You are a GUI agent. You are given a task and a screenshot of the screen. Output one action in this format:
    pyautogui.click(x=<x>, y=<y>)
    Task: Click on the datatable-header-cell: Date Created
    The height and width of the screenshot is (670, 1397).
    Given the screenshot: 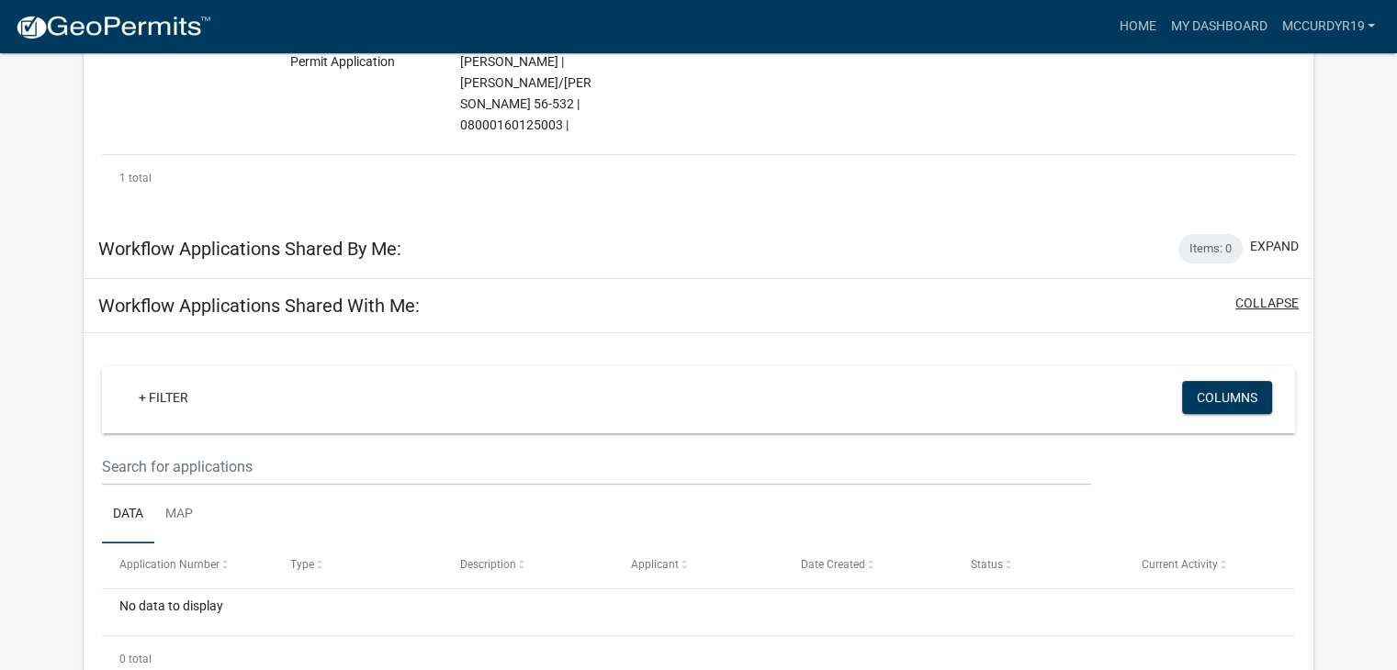 What is the action you would take?
    pyautogui.click(x=868, y=566)
    